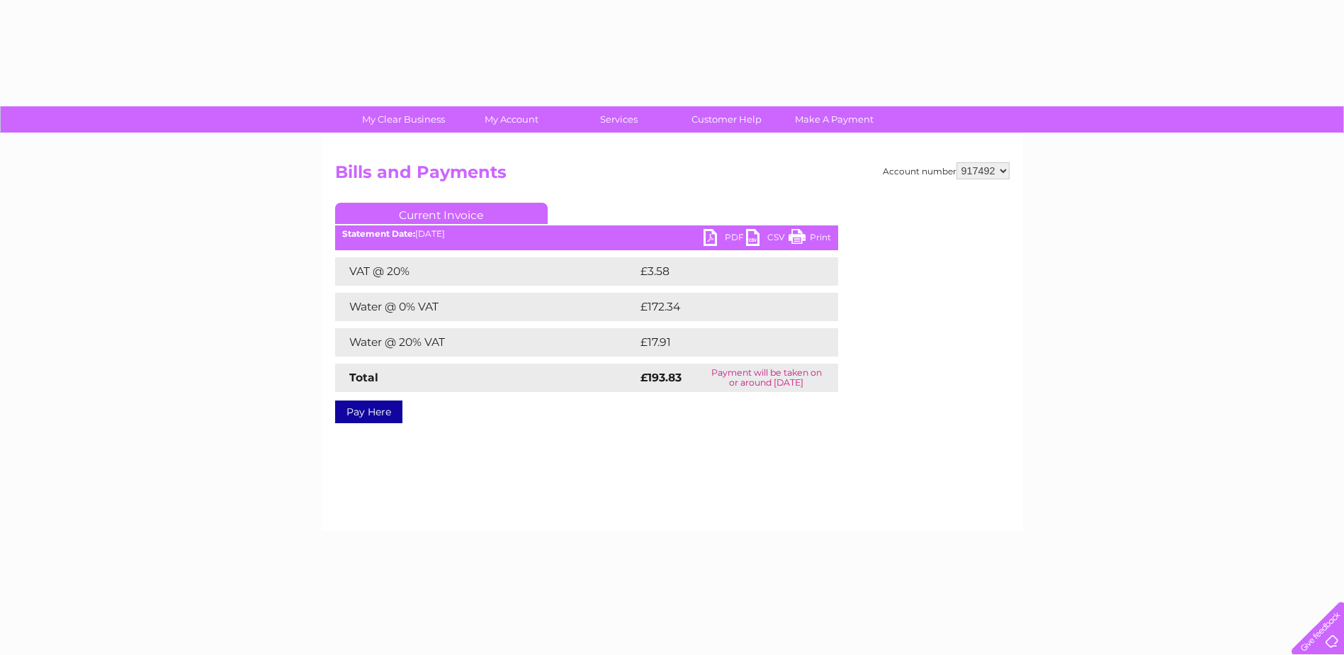  I want to click on a: CSV, so click(767, 239).